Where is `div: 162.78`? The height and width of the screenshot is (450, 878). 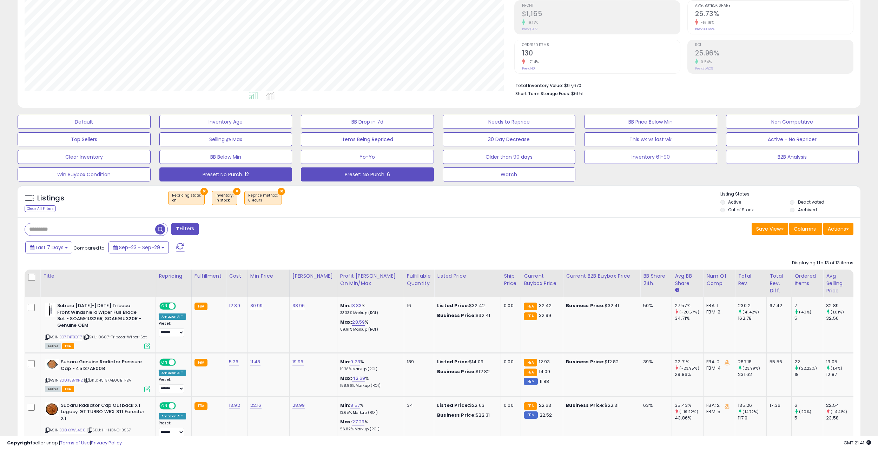 div: 162.78 is located at coordinates (752, 319).